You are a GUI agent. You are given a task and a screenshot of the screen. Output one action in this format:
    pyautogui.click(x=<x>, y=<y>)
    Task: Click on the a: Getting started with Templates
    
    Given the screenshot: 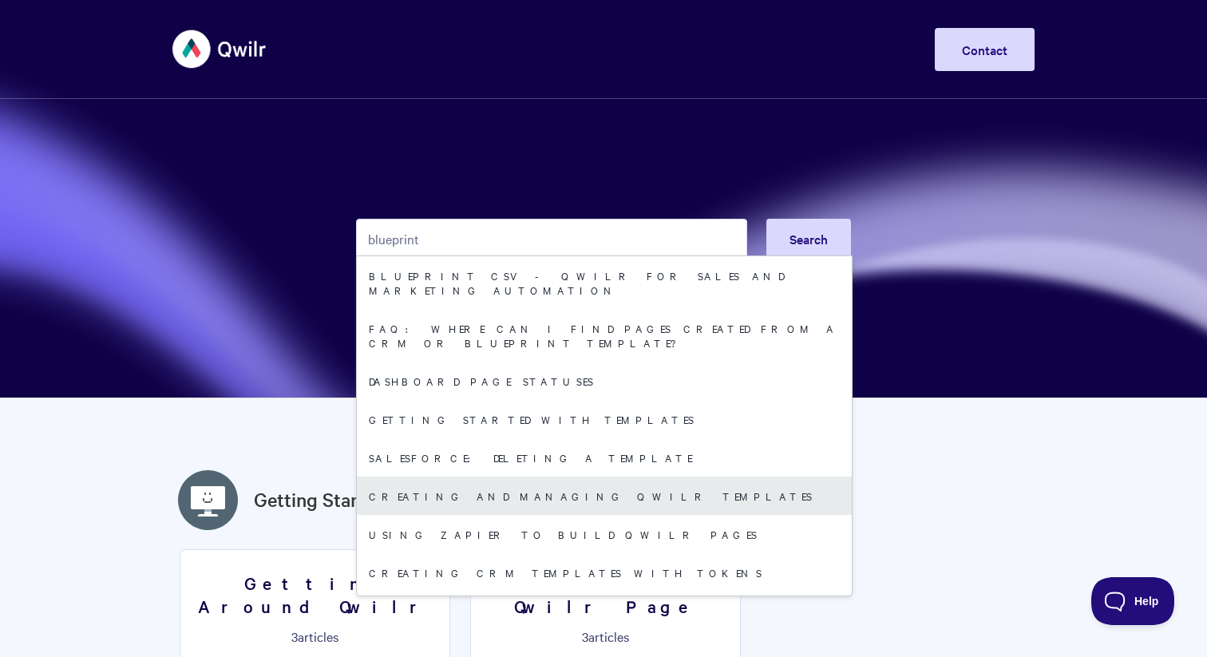 What is the action you would take?
    pyautogui.click(x=604, y=419)
    